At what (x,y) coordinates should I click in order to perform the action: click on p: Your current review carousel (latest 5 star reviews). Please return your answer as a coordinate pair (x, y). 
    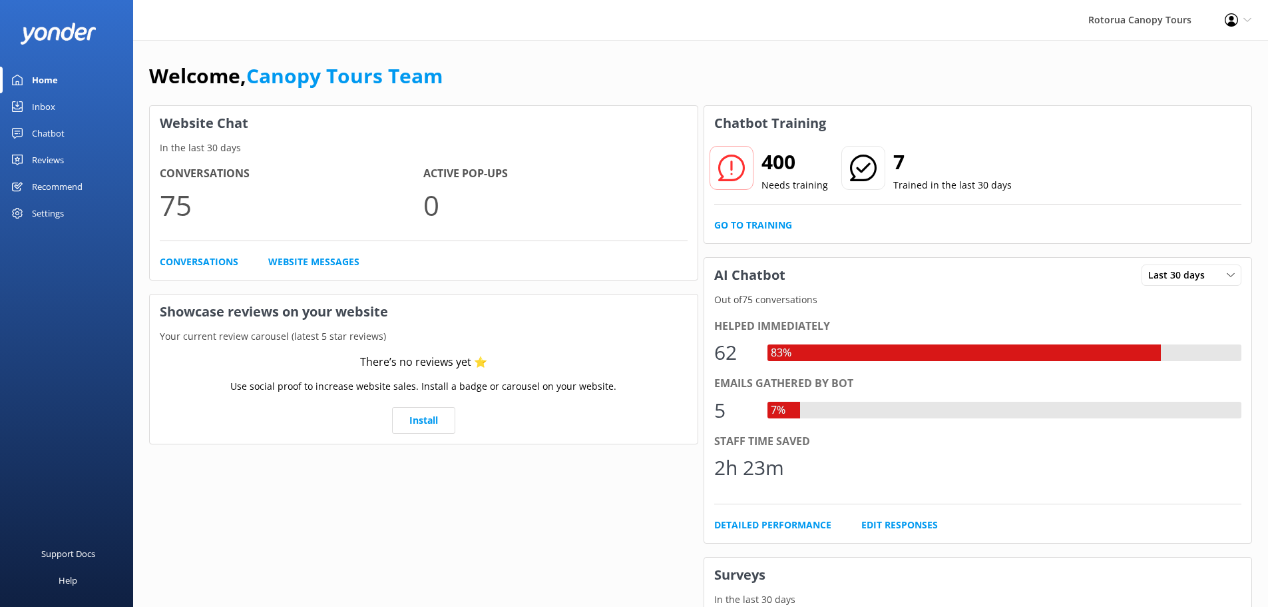
    Looking at the image, I should click on (423, 336).